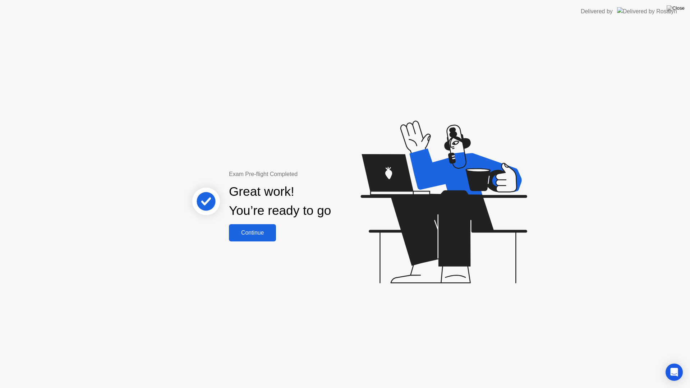 The height and width of the screenshot is (388, 690). I want to click on div: Continue, so click(252, 233).